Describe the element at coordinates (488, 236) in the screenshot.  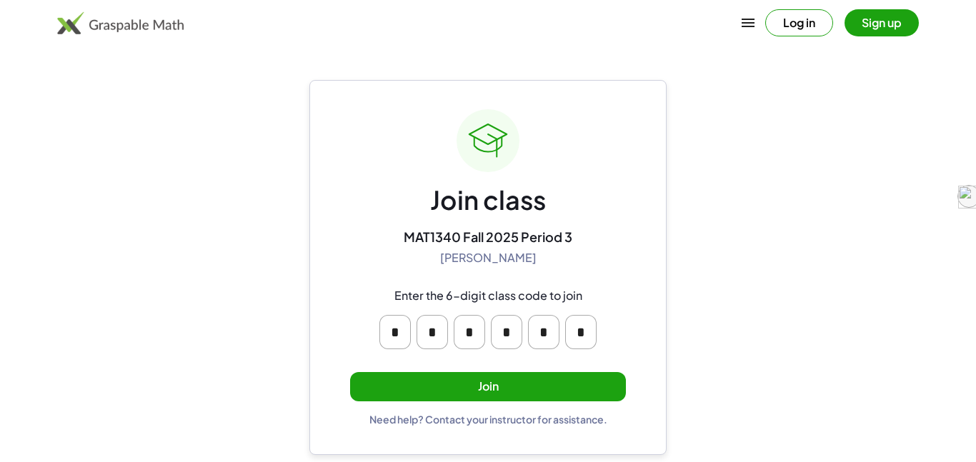
I see `div: MAT1340 Fall 2025 Period 3` at that location.